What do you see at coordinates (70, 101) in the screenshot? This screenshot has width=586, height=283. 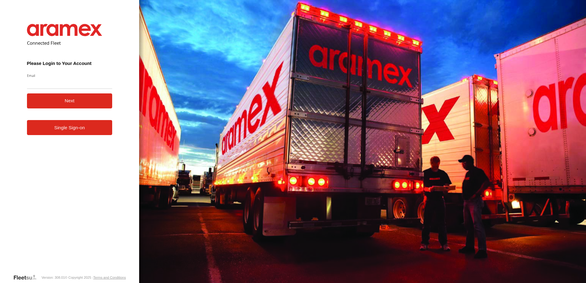 I see `button: Next` at bounding box center [70, 101].